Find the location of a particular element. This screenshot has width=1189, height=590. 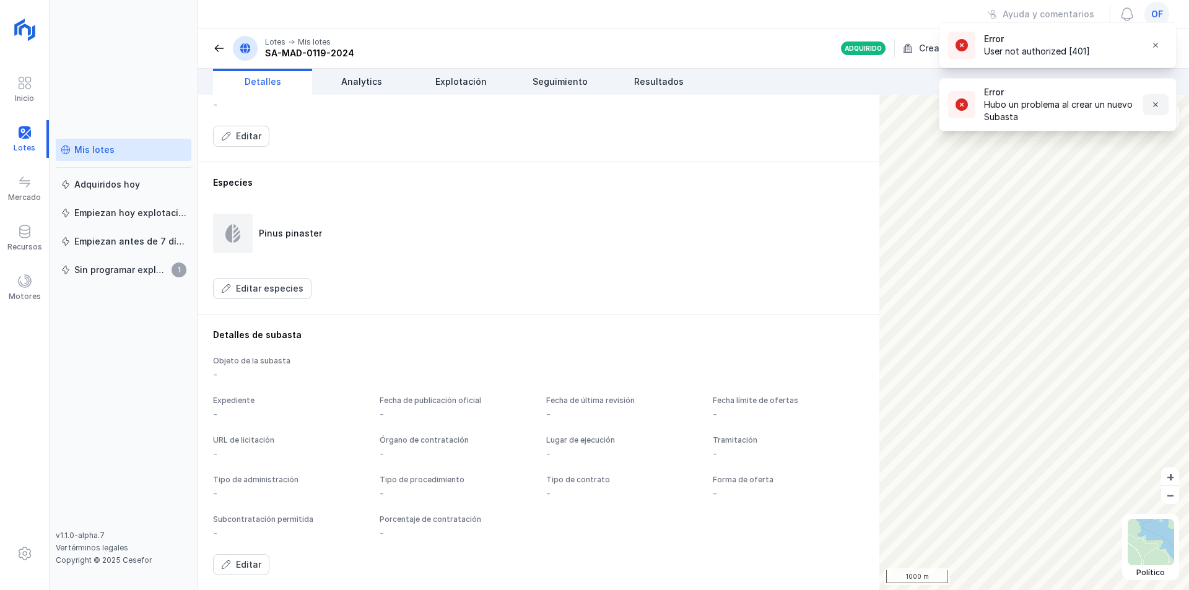

span: Seguimiento is located at coordinates (560, 82).